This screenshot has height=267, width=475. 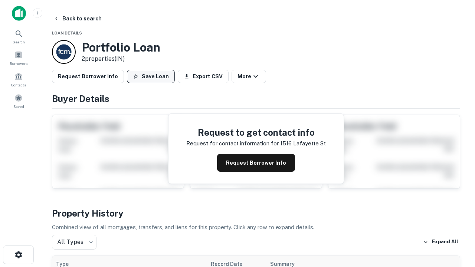 What do you see at coordinates (456, 225) in the screenshot?
I see `div: Chat Widget` at bounding box center [456, 225].